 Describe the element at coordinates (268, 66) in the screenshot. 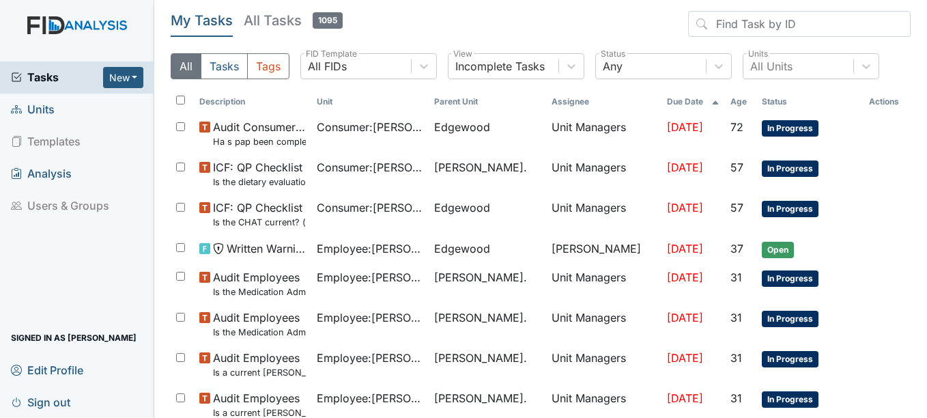

I see `button: Tags` at that location.